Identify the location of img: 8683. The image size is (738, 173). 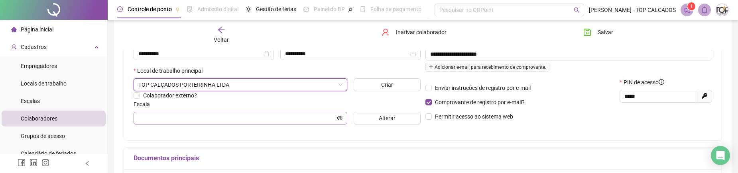
(722, 10).